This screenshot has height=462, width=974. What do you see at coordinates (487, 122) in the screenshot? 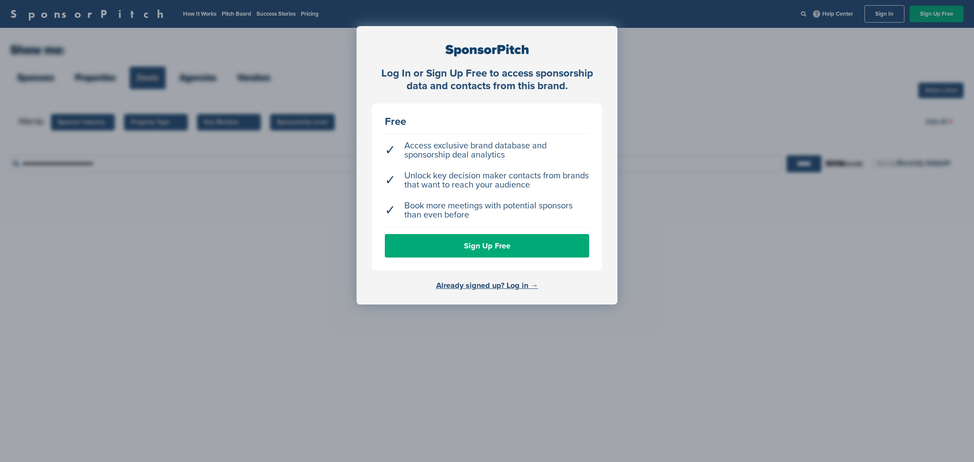
I see `div: Free` at bounding box center [487, 122].